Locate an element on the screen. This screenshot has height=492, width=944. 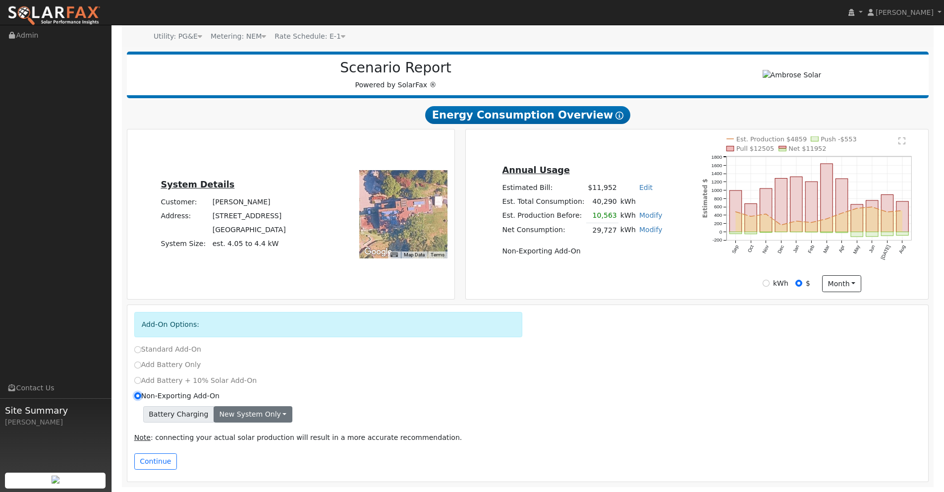
input: Add Battery + 10% Solar Add-On is located at coordinates (138, 380).